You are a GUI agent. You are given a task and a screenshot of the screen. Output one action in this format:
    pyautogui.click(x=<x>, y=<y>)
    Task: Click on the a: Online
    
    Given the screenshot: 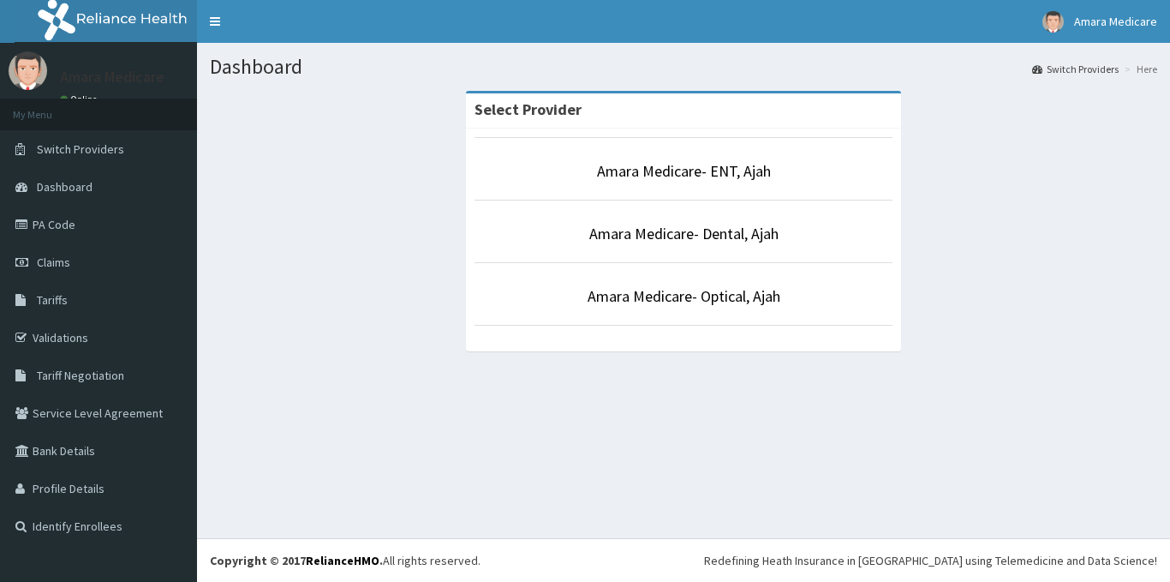 What is the action you would take?
    pyautogui.click(x=81, y=99)
    